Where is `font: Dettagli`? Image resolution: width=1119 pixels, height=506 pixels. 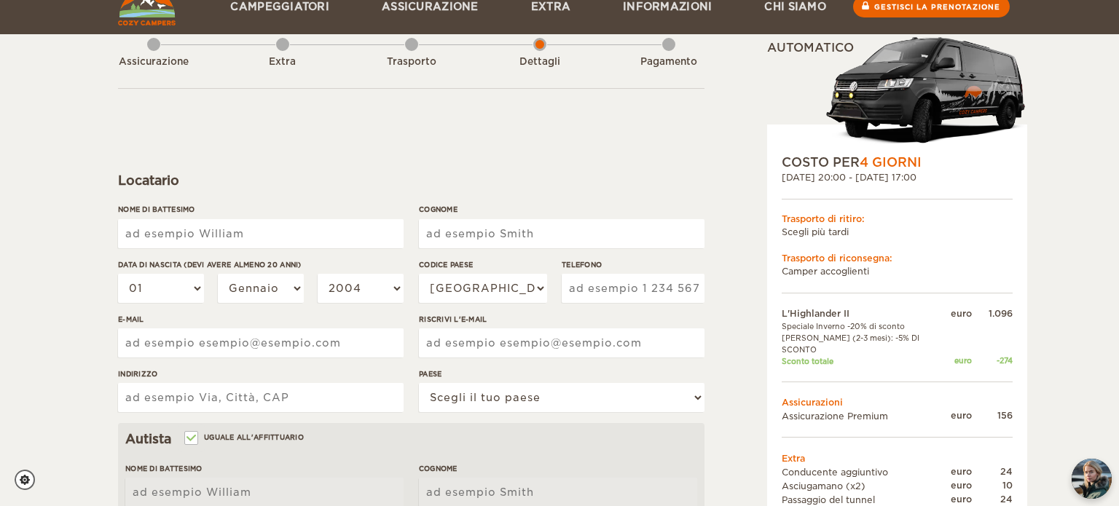 font: Dettagli is located at coordinates (540, 61).